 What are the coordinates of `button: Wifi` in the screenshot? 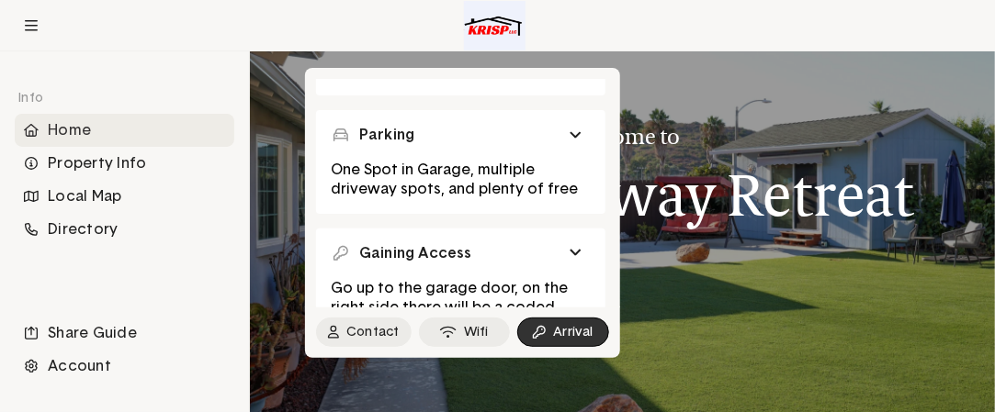 It's located at (465, 333).